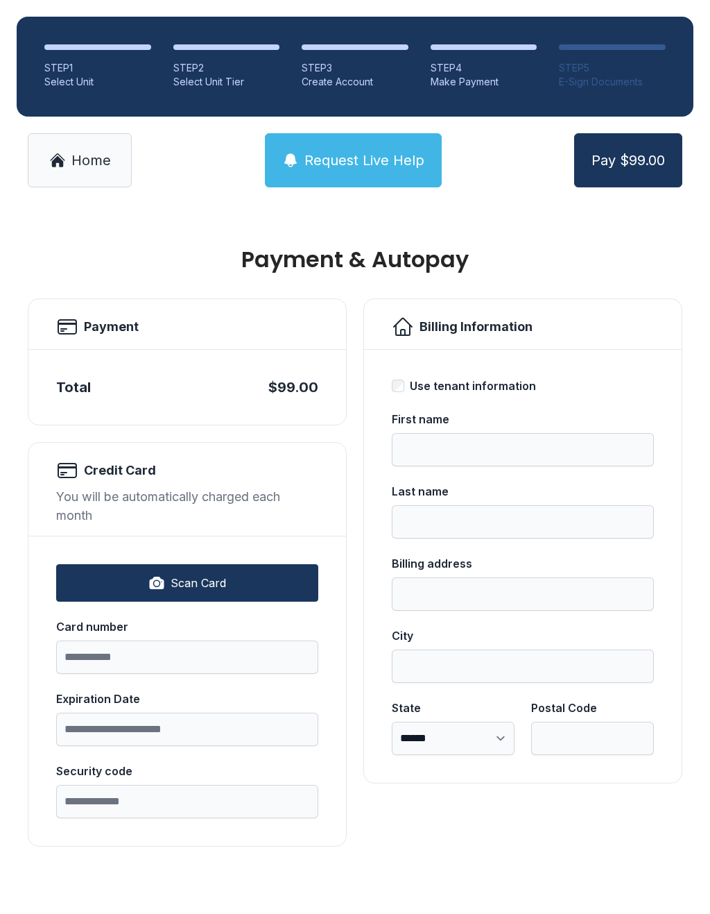  Describe the element at coordinates (523, 563) in the screenshot. I see `div: Billing address` at that location.